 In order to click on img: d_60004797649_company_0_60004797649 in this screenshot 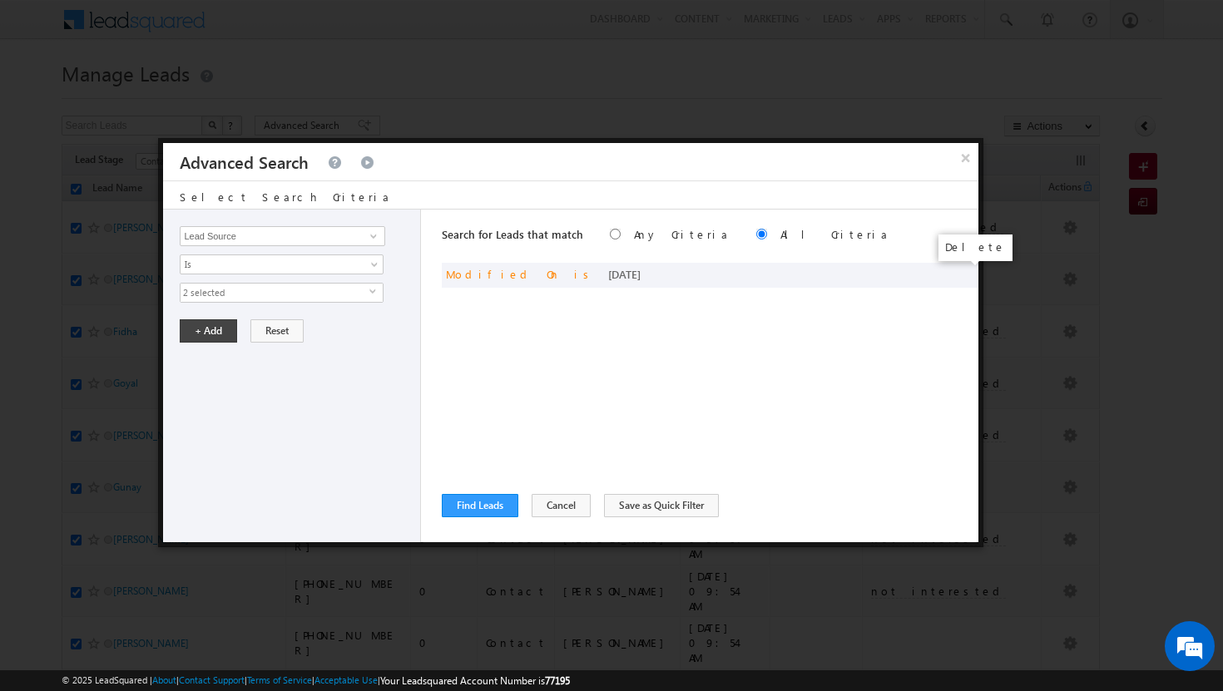, I will do `click(49, 98)`.